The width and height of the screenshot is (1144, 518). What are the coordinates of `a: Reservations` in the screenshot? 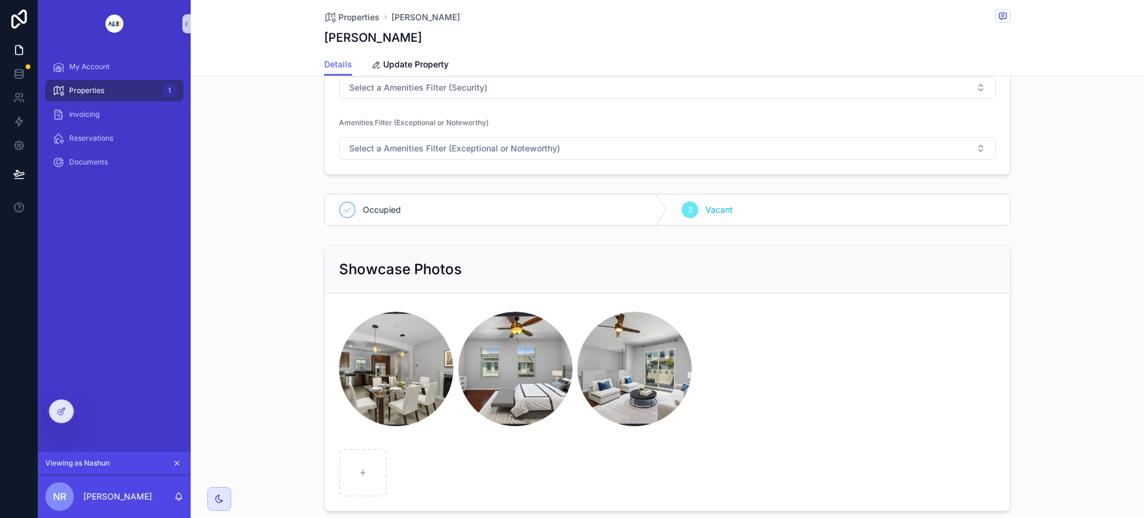 It's located at (114, 138).